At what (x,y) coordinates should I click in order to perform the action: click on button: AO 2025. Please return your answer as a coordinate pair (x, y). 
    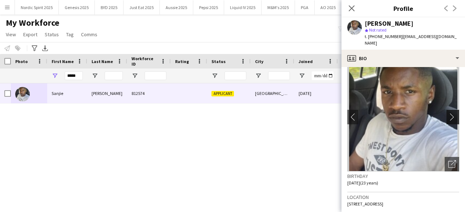
    Looking at the image, I should click on (328, 7).